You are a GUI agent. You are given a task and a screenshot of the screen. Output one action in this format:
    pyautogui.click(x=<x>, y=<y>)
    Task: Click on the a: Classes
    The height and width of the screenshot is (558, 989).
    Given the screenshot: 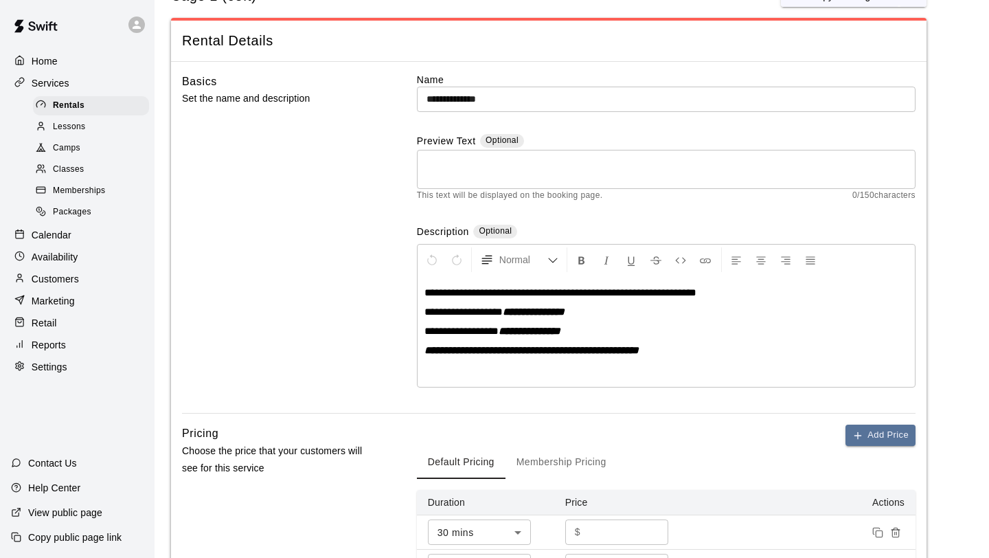 What is the action you would take?
    pyautogui.click(x=93, y=170)
    